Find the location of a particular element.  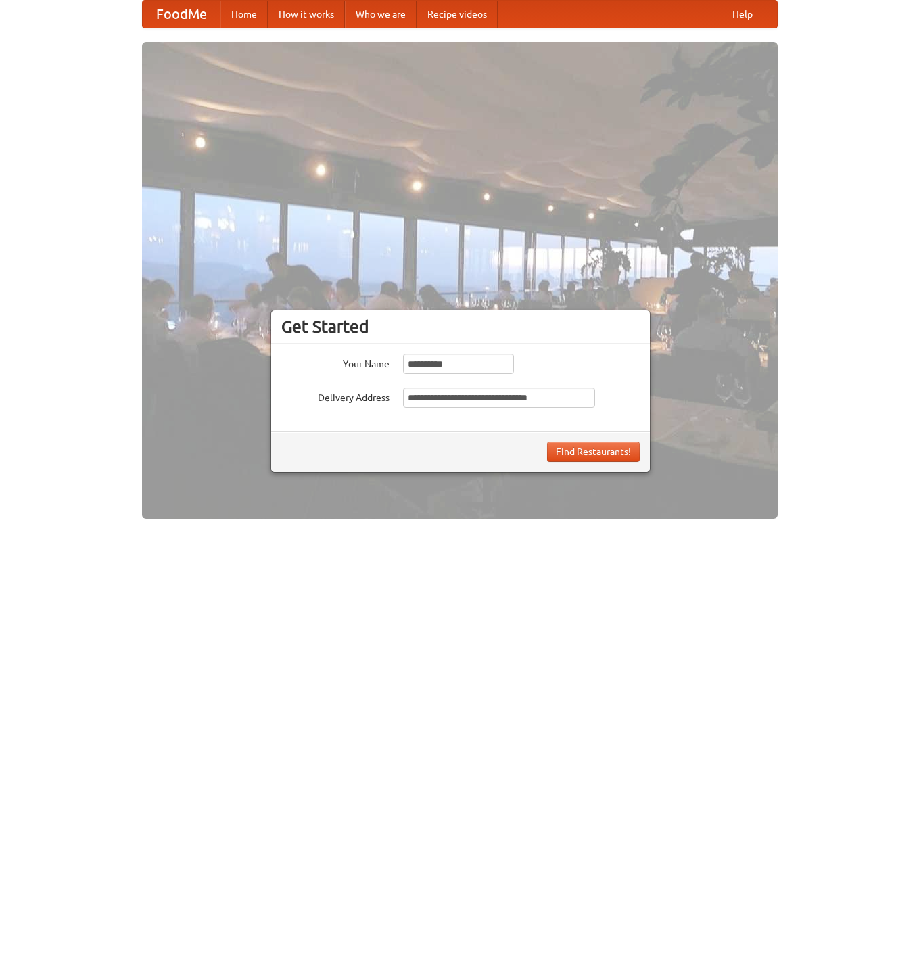

a: Recipe videos is located at coordinates (457, 14).